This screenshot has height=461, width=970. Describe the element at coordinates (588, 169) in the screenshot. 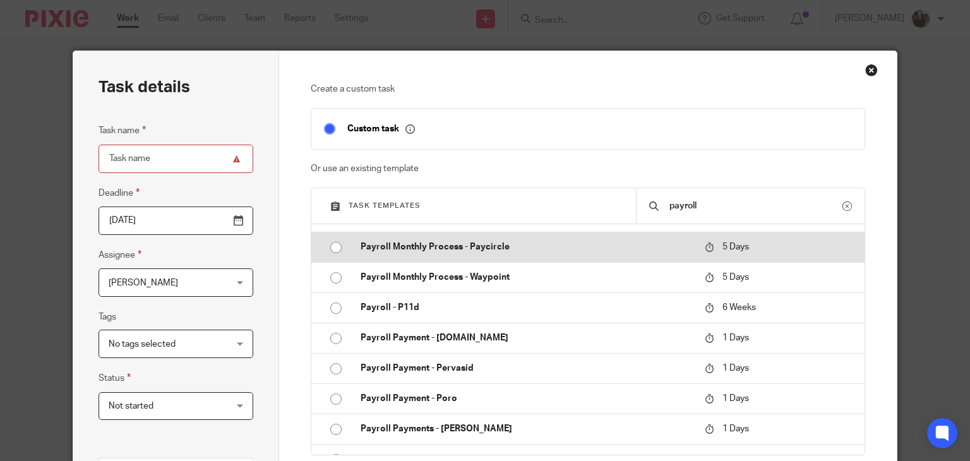

I see `p: Or use an existing template` at that location.